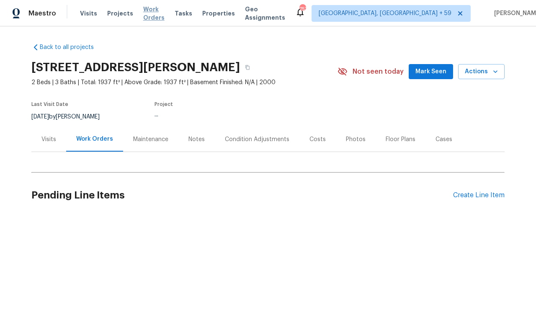  Describe the element at coordinates (317, 139) in the screenshot. I see `div: Costs` at that location.